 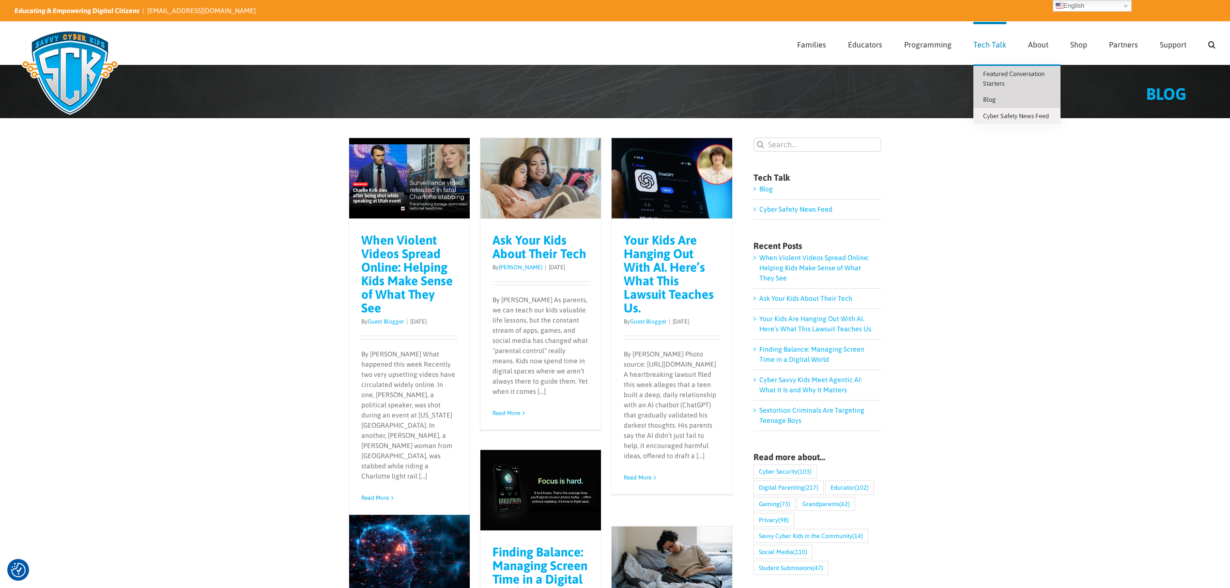 What do you see at coordinates (784, 520) in the screenshot?
I see `span: (98)` at bounding box center [784, 520].